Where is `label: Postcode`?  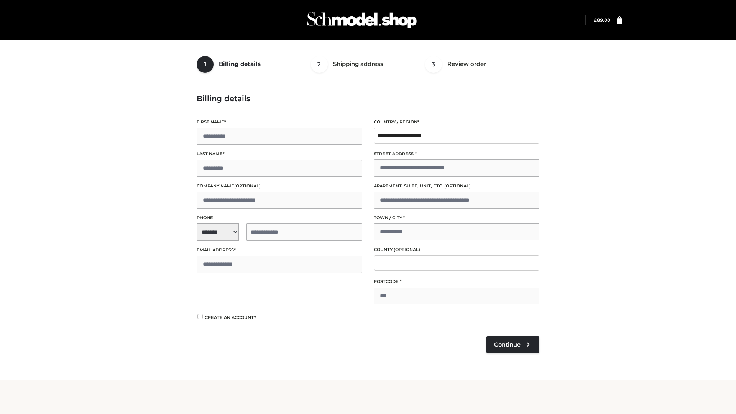 label: Postcode is located at coordinates (456, 281).